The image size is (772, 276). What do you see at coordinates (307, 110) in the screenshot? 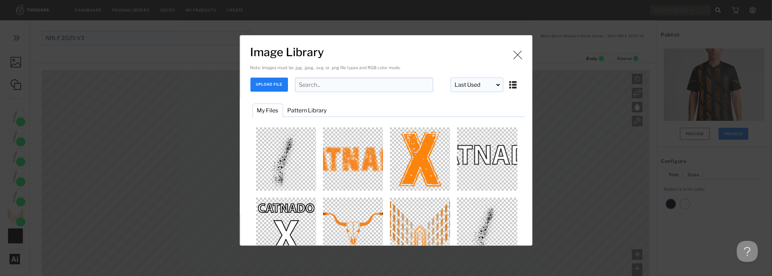
I see `li: Pattern Library` at bounding box center [307, 110].